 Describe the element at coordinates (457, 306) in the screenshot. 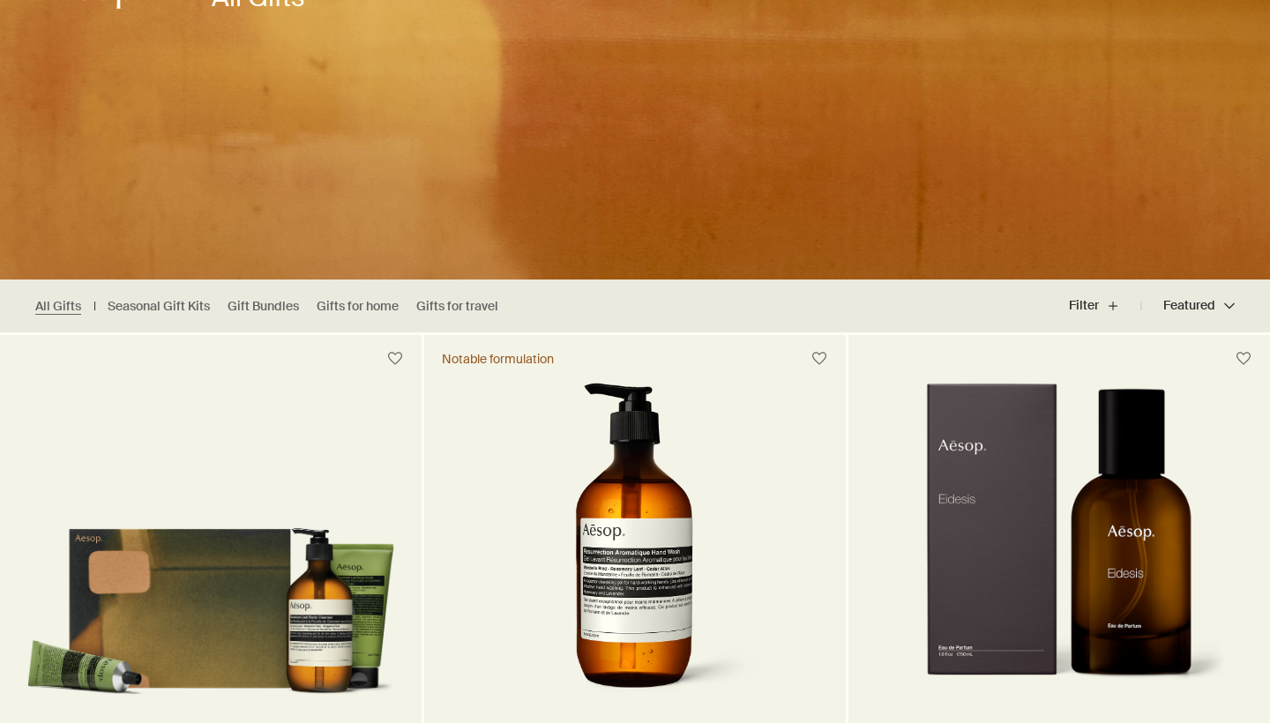

I see `a: Gifts for travel` at that location.